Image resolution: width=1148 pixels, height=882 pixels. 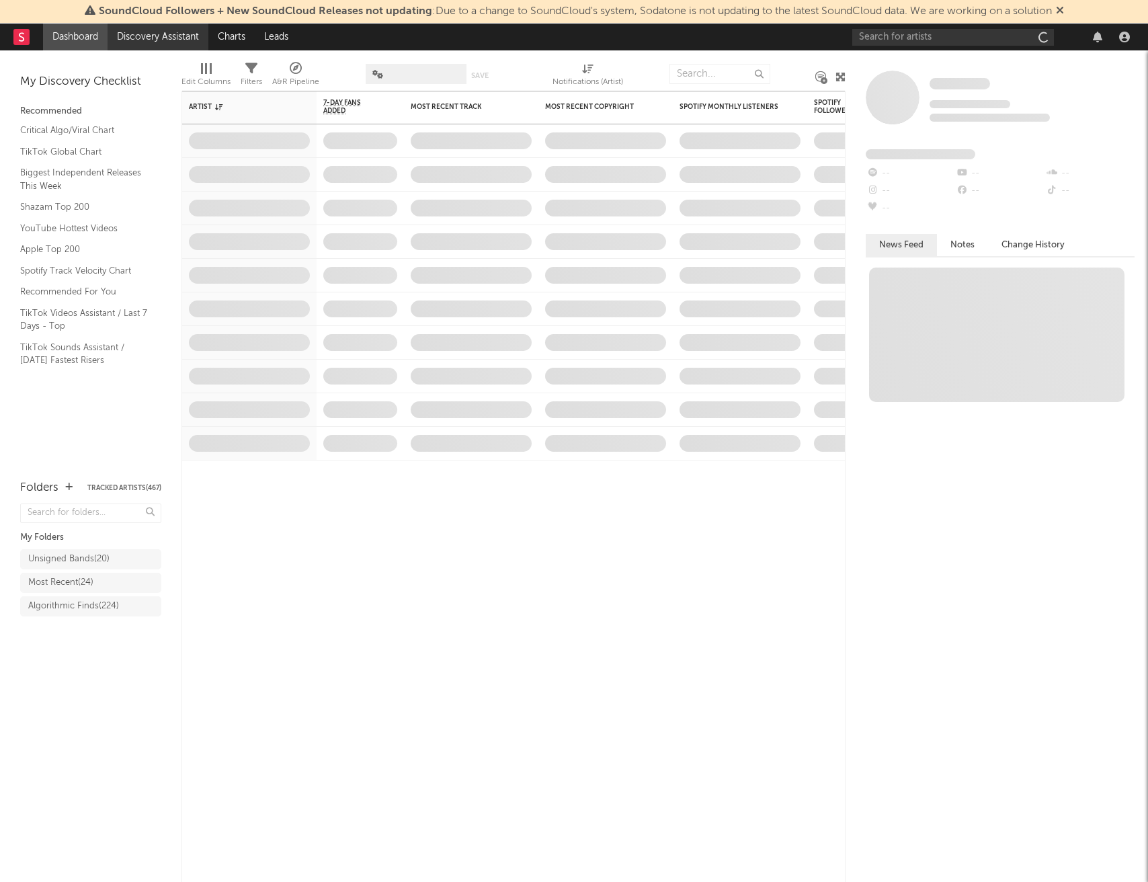 I want to click on a: TikTok Videos Assistant / Last 7 Days - Top, so click(x=84, y=319).